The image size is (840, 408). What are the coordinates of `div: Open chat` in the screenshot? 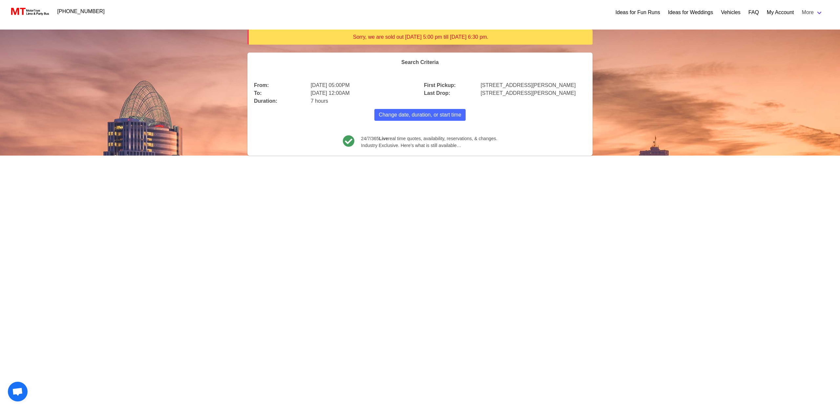 It's located at (18, 391).